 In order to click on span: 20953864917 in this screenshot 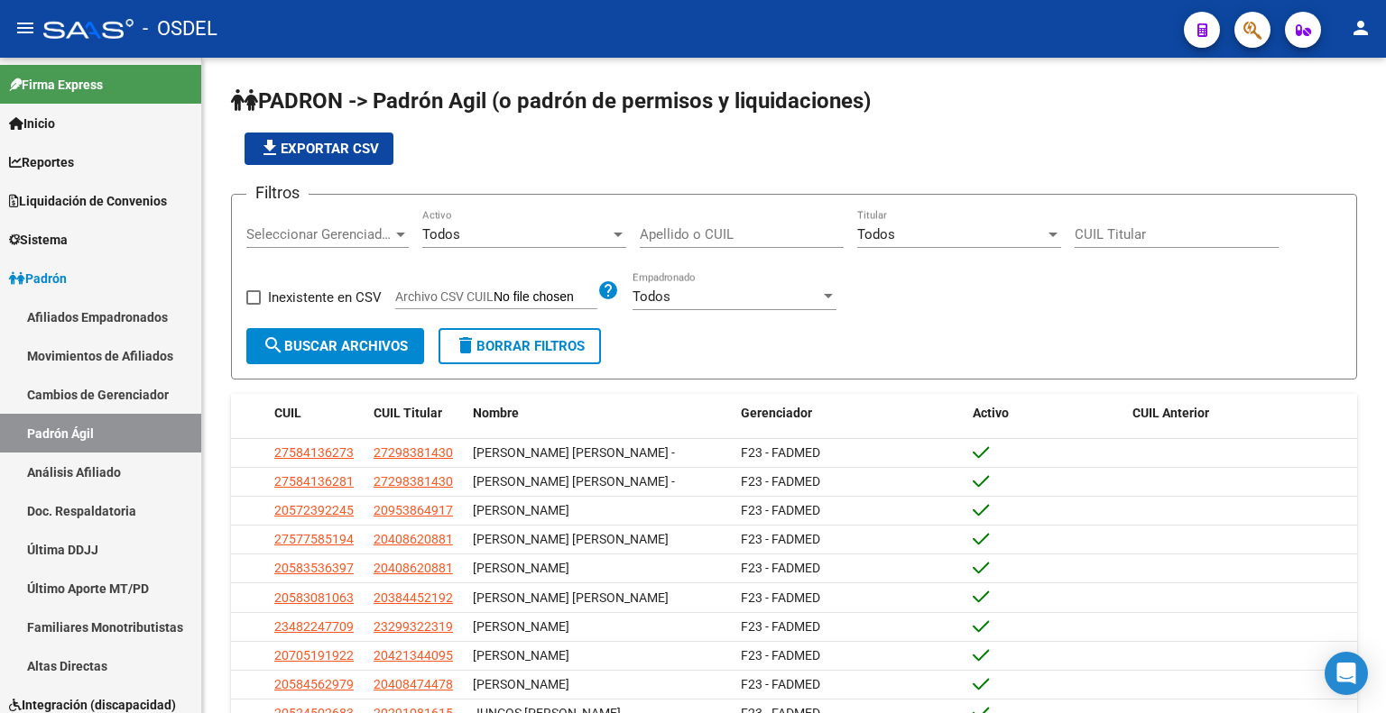, I will do `click(413, 511)`.